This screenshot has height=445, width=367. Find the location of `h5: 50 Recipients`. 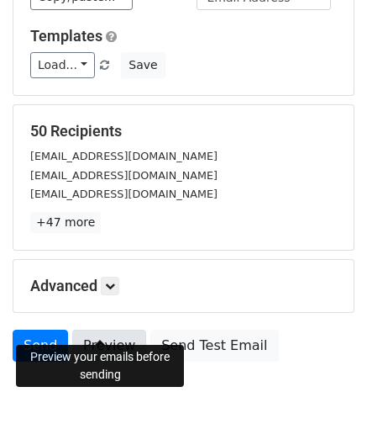

h5: 50 Recipients is located at coordinates (183, 131).